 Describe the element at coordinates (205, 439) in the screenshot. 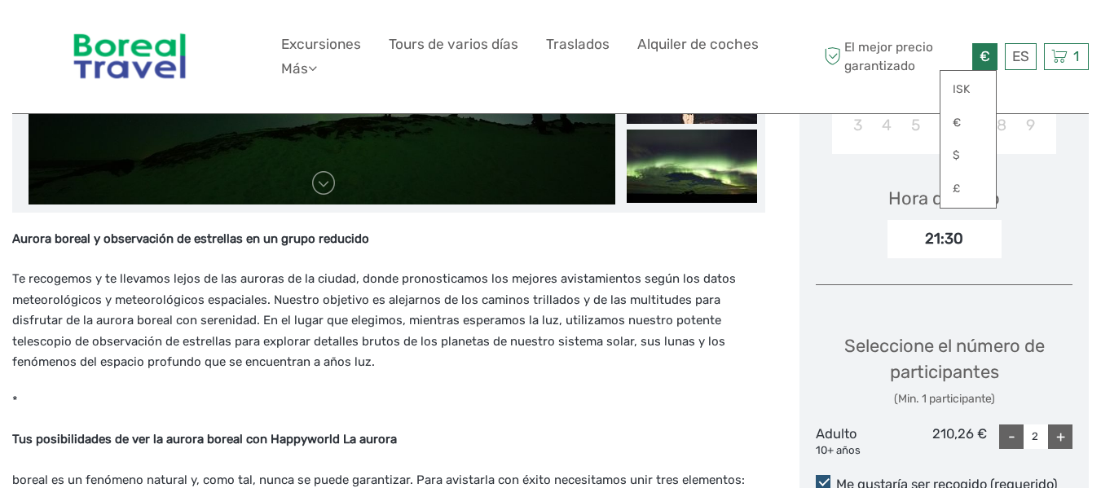

I see `strong: Tus posibilidades de ver la aurora boreal con Happyworld La aurora` at that location.